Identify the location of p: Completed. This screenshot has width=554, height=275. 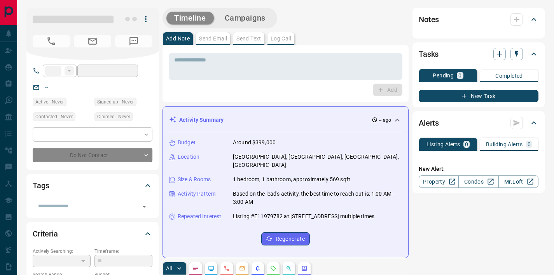
(509, 76).